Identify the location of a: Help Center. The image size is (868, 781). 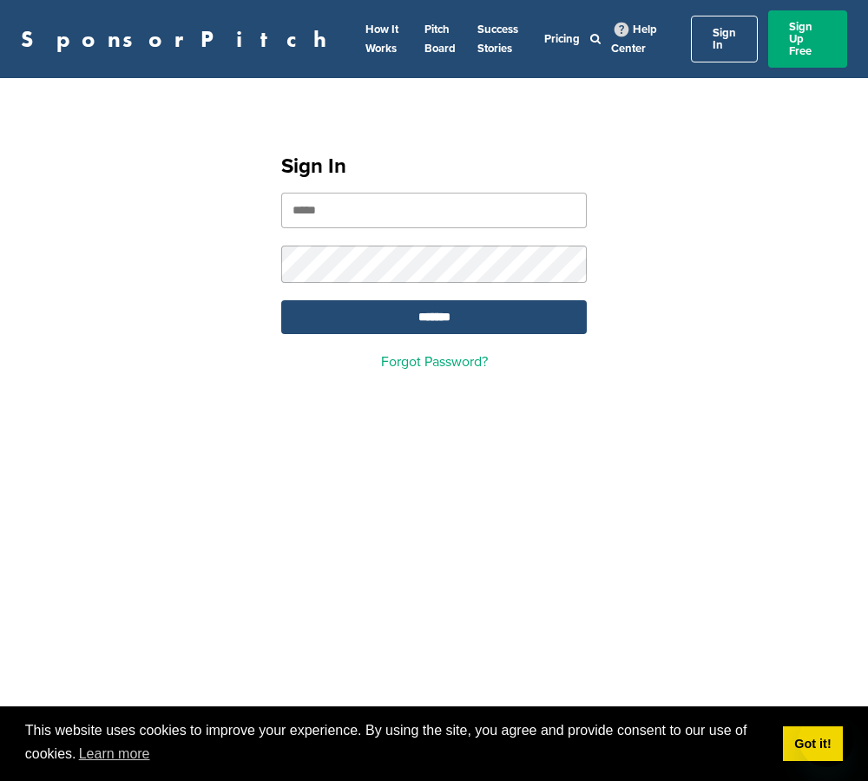
(633, 39).